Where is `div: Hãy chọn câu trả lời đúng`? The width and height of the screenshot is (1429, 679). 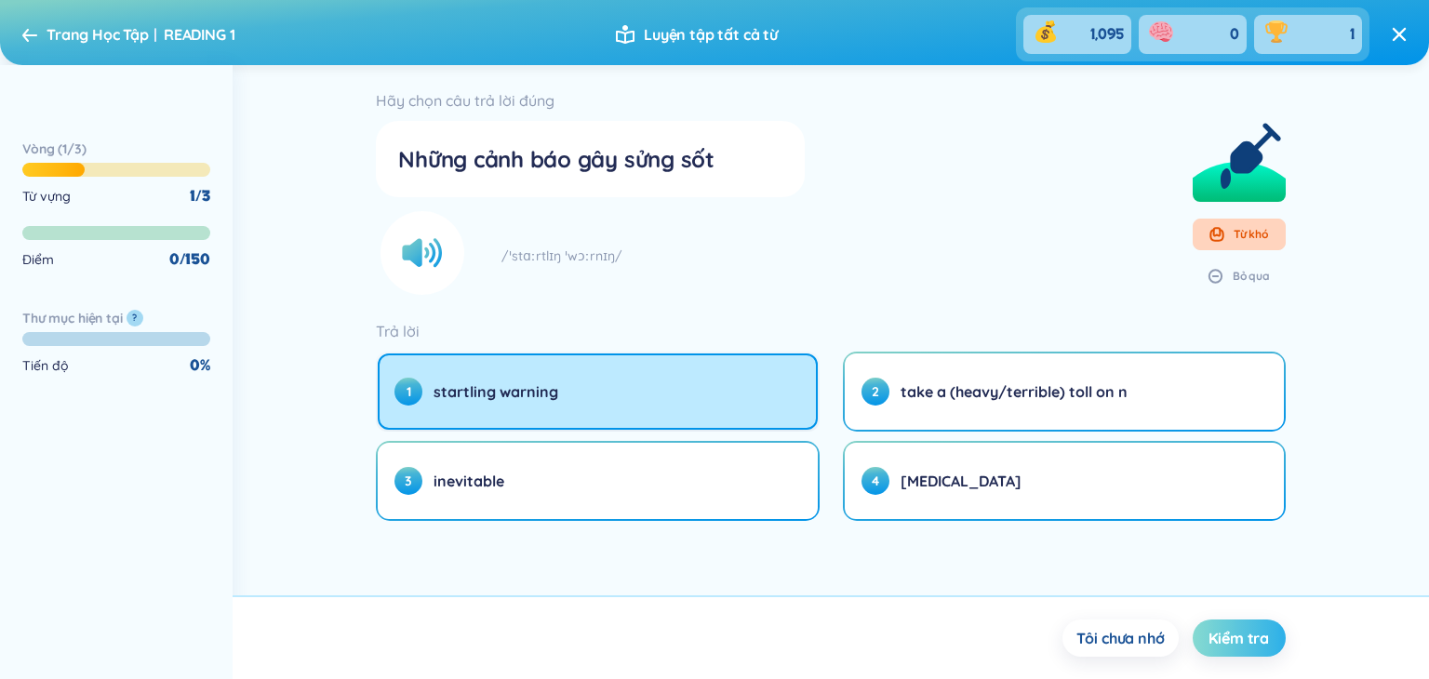 div: Hãy chọn câu trả lời đúng is located at coordinates (590, 100).